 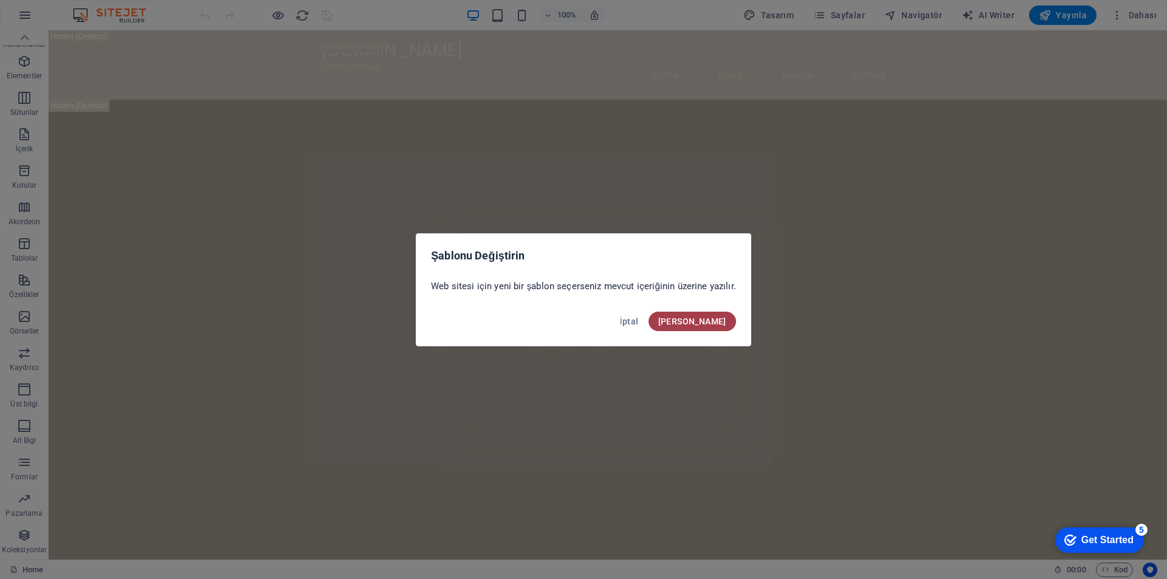 What do you see at coordinates (584, 256) in the screenshot?
I see `h2: Şablonu Değiştirin` at bounding box center [584, 256].